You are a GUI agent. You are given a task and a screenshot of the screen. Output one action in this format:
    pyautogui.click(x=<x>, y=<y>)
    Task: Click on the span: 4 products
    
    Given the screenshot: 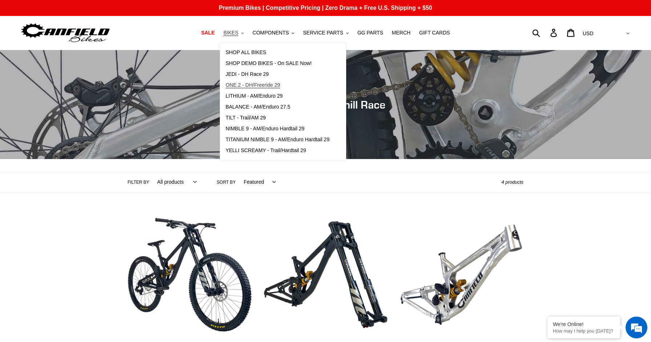 What is the action you would take?
    pyautogui.click(x=512, y=182)
    